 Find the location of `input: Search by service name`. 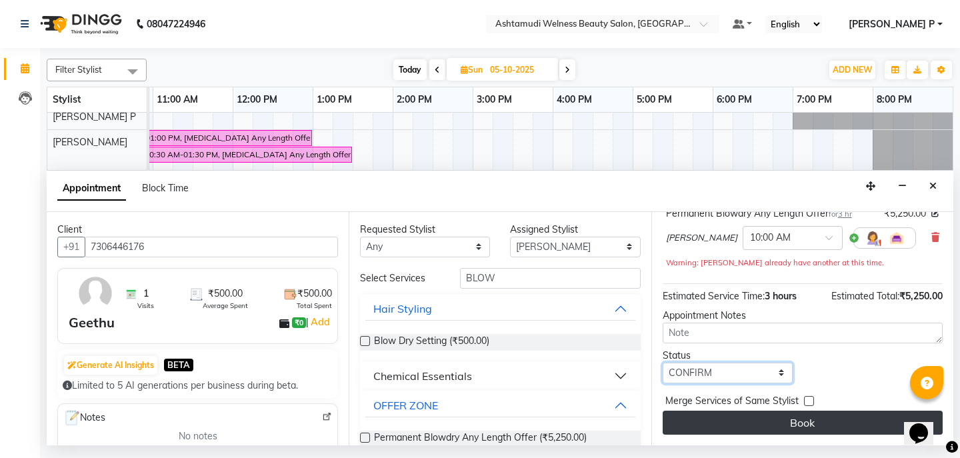

input: Search by service name is located at coordinates (550, 278).